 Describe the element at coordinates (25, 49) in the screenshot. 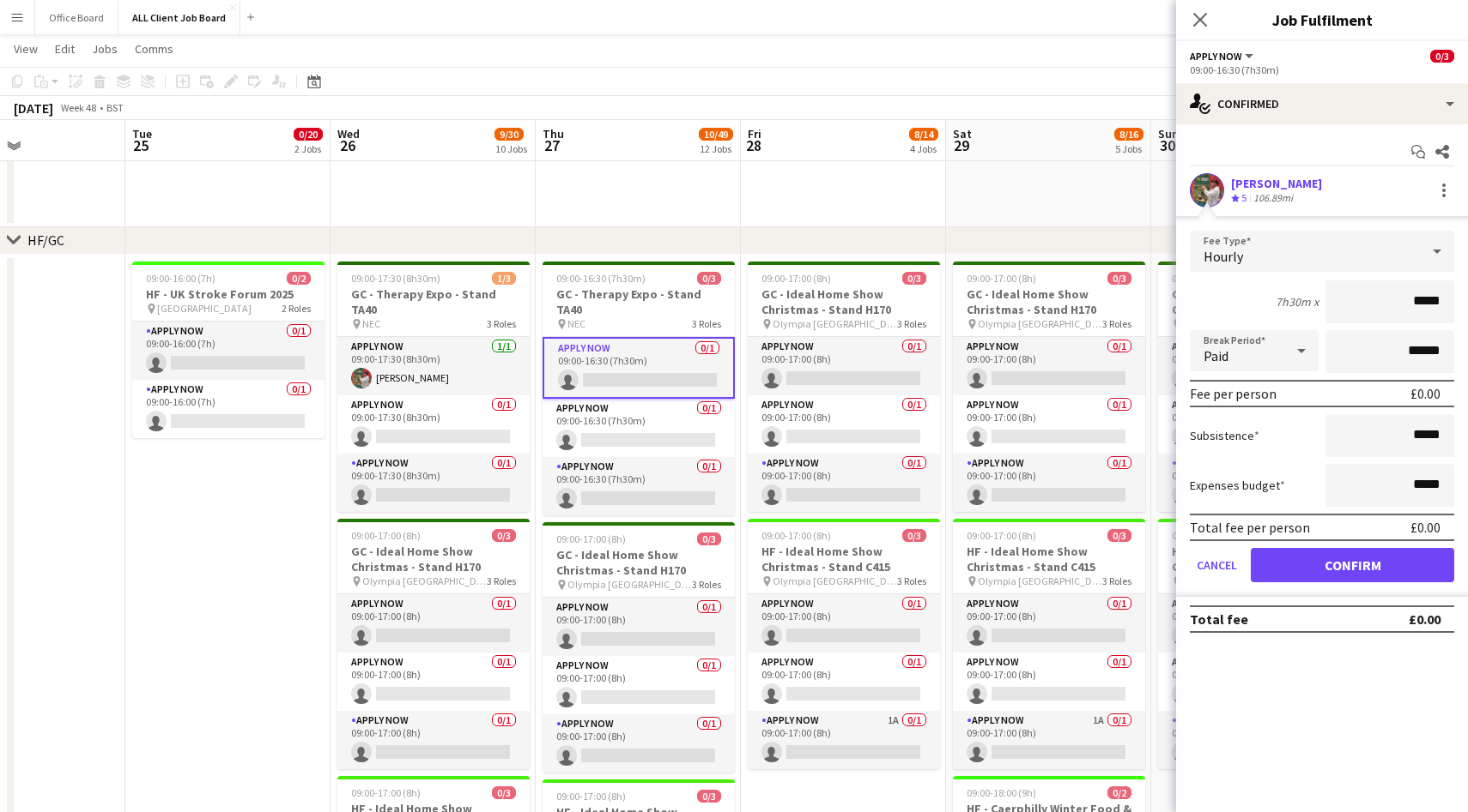

I see `a: View` at that location.